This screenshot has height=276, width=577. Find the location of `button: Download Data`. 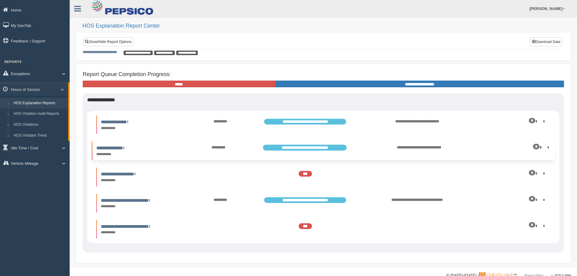

button: Download Data is located at coordinates (546, 42).